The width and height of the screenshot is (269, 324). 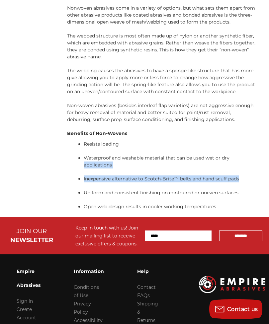 I want to click on a: Sign In, so click(x=25, y=301).